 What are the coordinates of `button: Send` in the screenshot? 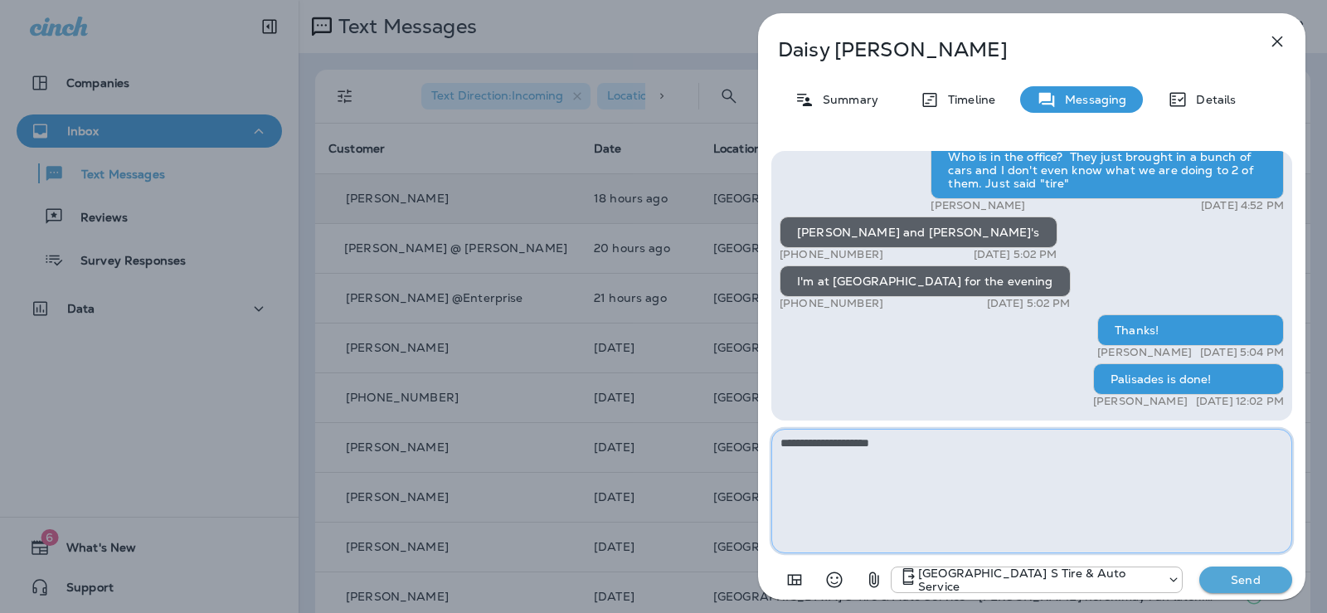 It's located at (1245, 580).